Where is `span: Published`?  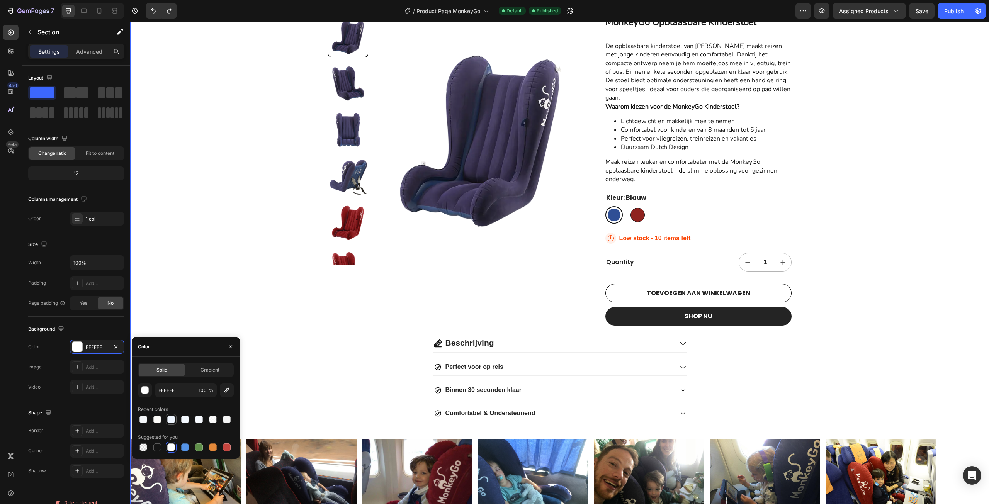 span: Published is located at coordinates (547, 11).